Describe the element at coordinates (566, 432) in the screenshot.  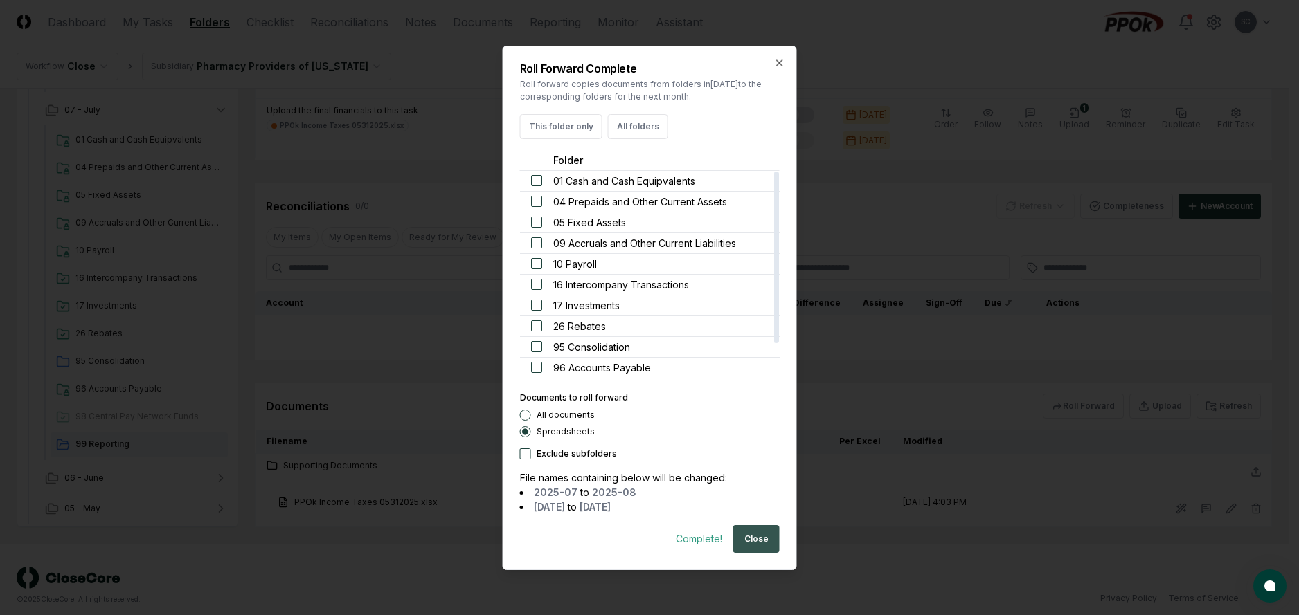
I see `label: Spreadsheets` at that location.